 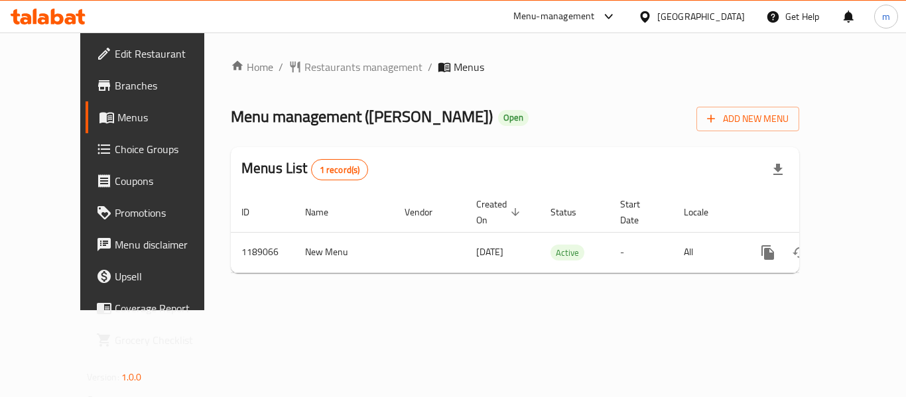 What do you see at coordinates (252, 67) in the screenshot?
I see `a: Home` at bounding box center [252, 67].